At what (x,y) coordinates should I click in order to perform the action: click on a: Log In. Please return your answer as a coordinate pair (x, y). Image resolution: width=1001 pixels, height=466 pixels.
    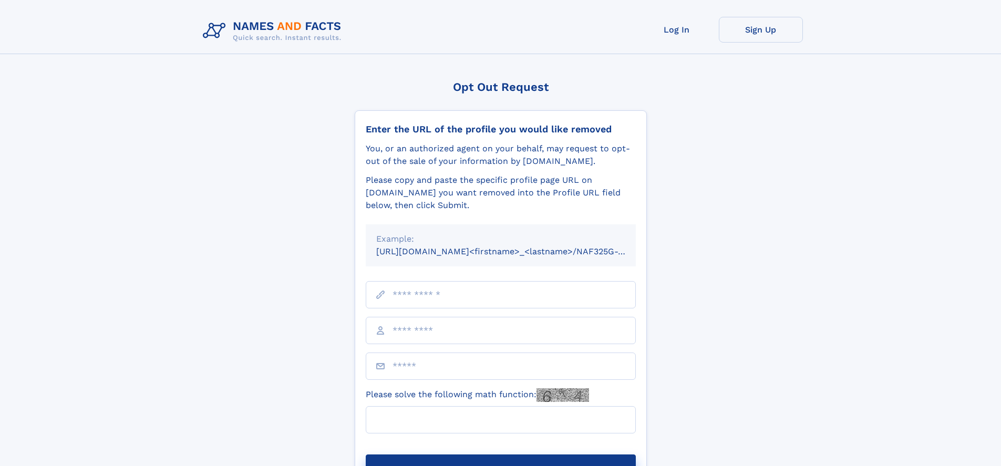
    Looking at the image, I should click on (677, 29).